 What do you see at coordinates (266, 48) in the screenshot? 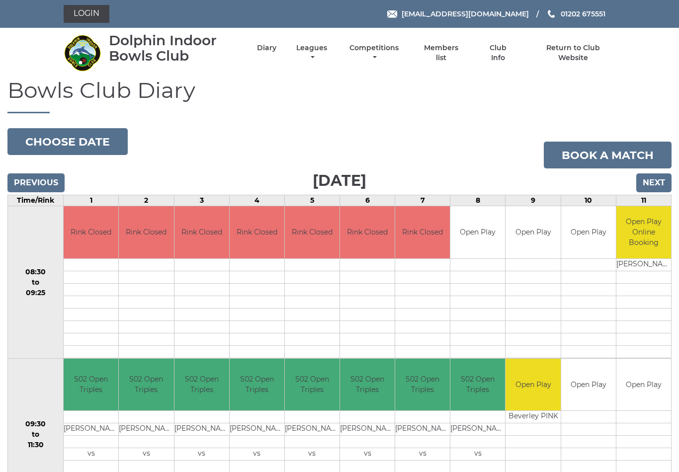
I see `a: Diary` at bounding box center [266, 48].